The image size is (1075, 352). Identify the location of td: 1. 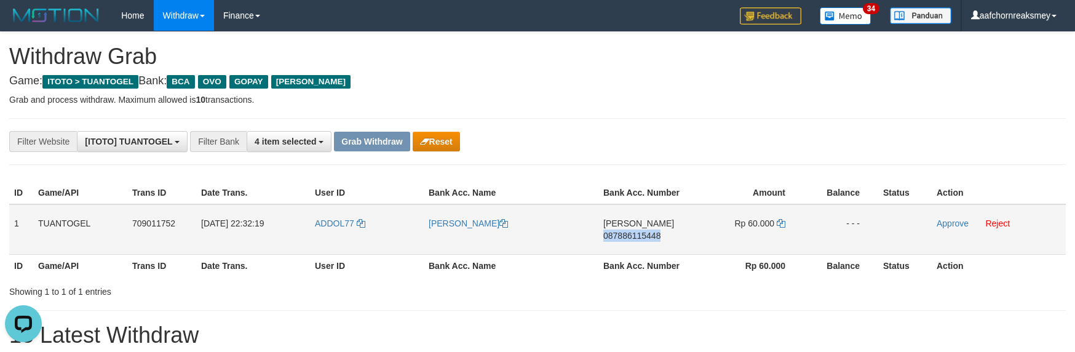
(21, 229).